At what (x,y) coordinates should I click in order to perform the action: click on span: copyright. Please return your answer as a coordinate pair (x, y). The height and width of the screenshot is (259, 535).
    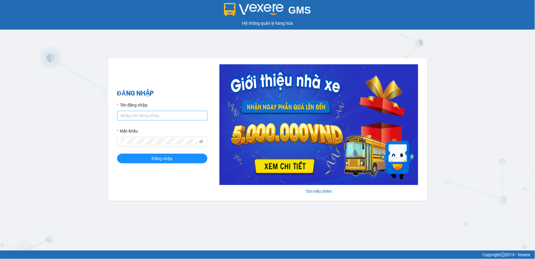
    Looking at the image, I should click on (504, 254).